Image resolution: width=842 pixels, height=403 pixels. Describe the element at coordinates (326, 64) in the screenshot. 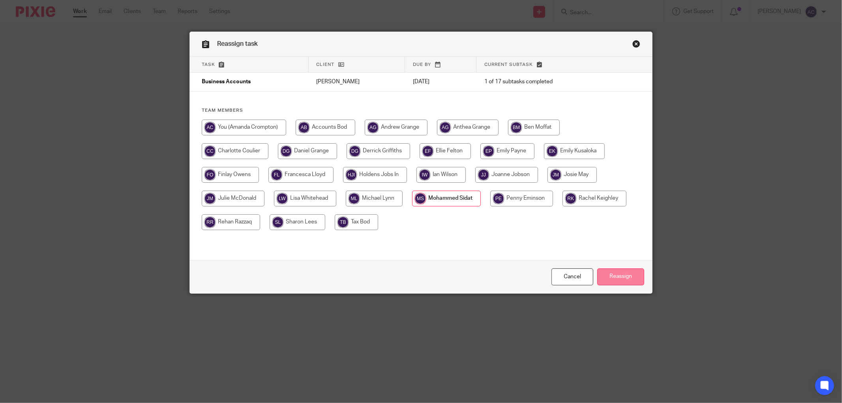

I see `span: Client` at that location.